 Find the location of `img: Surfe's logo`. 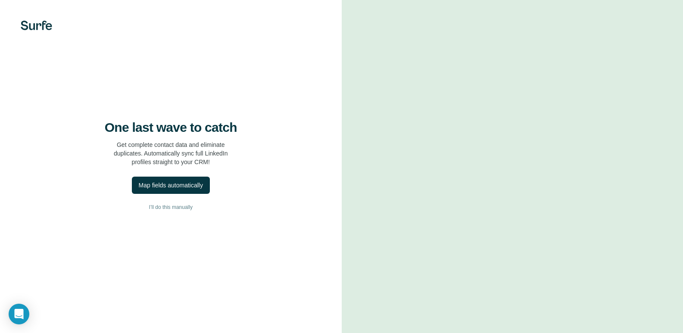

img: Surfe's logo is located at coordinates (36, 25).